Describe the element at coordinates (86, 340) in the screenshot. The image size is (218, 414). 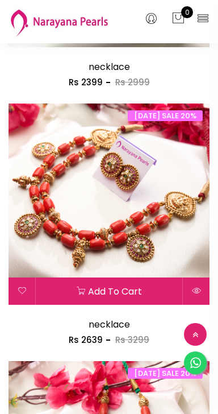
I see `span: Rs 2639` at that location.